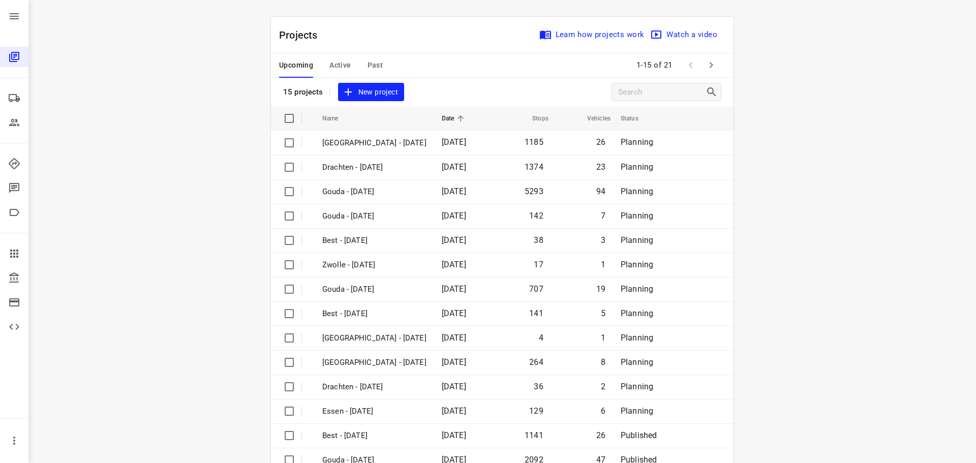  I want to click on p: Best - Thursday, so click(374, 314).